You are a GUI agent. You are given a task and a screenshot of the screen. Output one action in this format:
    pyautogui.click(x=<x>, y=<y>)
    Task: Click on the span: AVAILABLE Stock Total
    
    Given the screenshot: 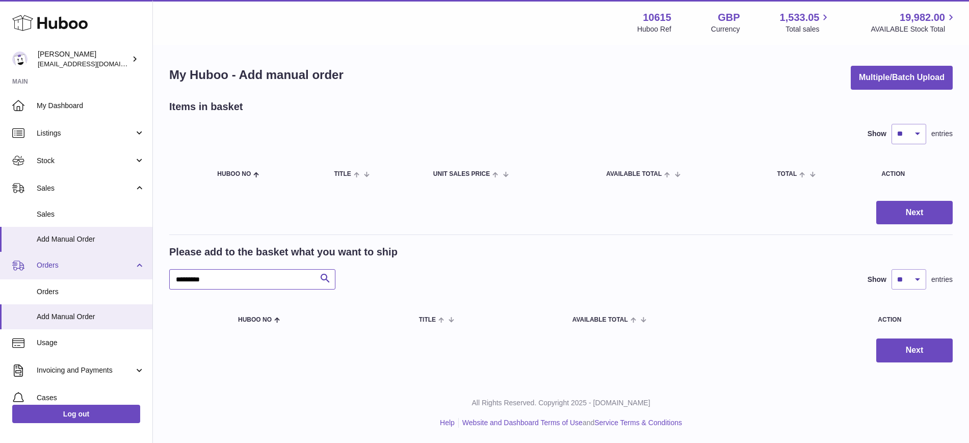 What is the action you would take?
    pyautogui.click(x=914, y=29)
    